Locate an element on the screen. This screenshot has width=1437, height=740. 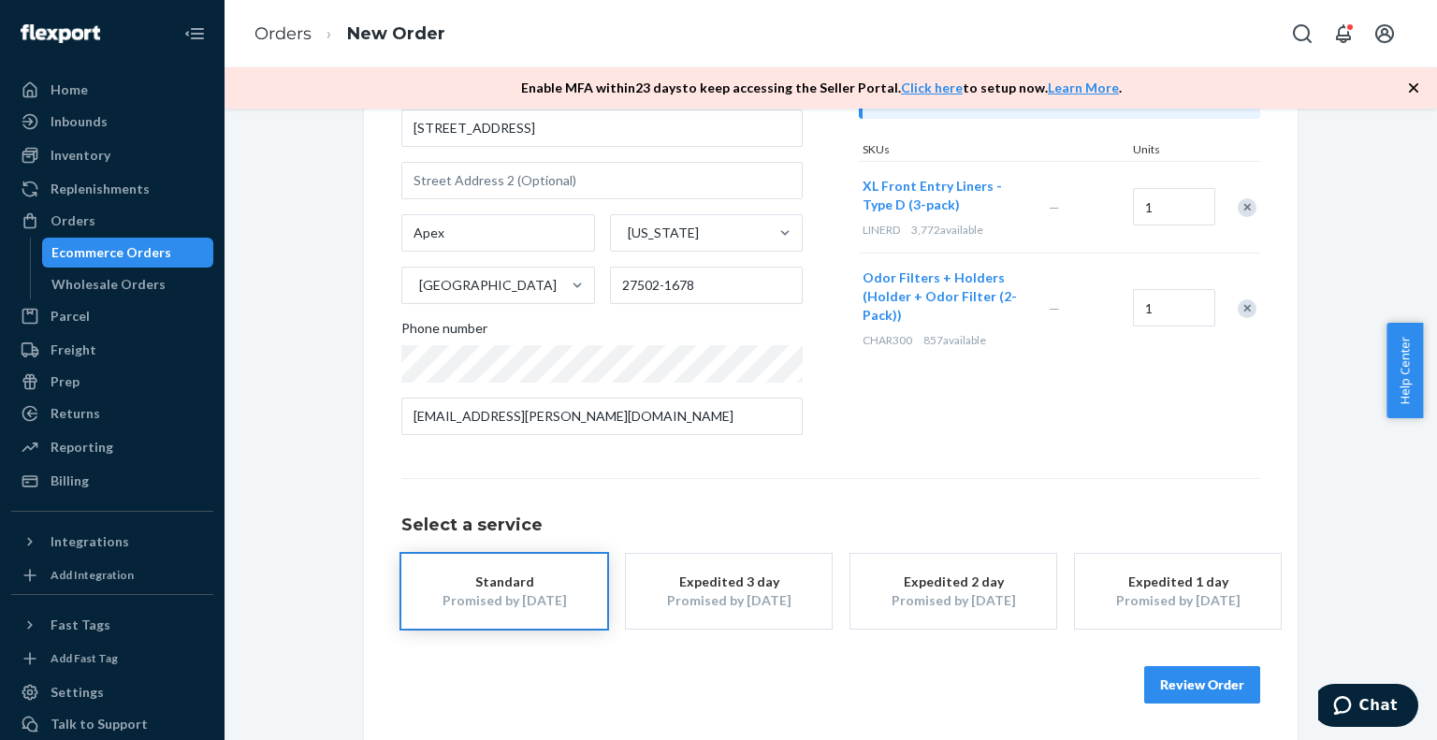
a: Replenishments is located at coordinates (112, 189).